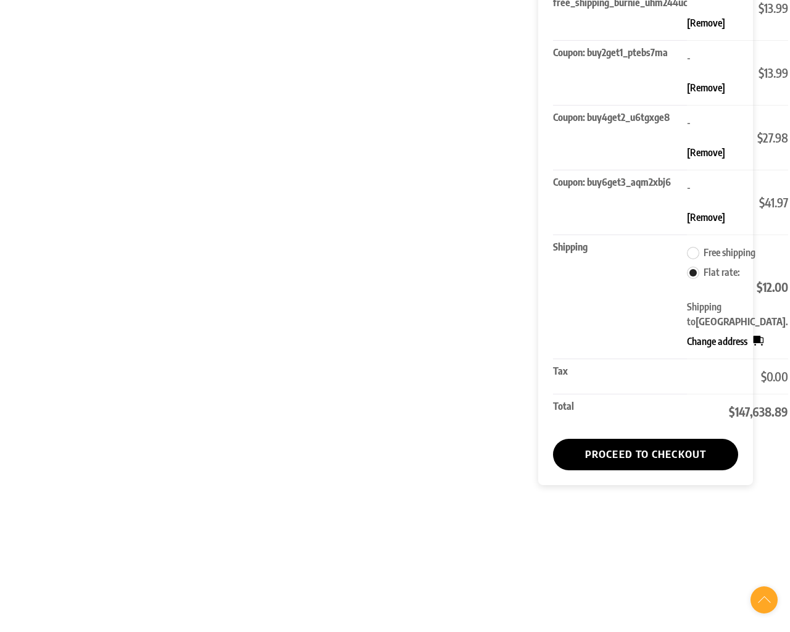 The image size is (790, 632). What do you see at coordinates (772, 287) in the screenshot?
I see `bdi: 12.00` at bounding box center [772, 287].